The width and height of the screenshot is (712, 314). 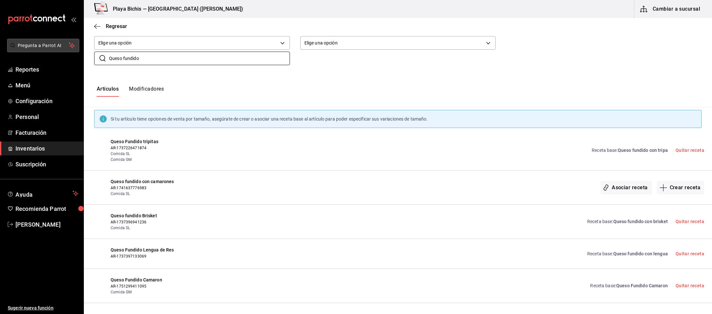 I want to click on button: Asociar receta, so click(x=626, y=188).